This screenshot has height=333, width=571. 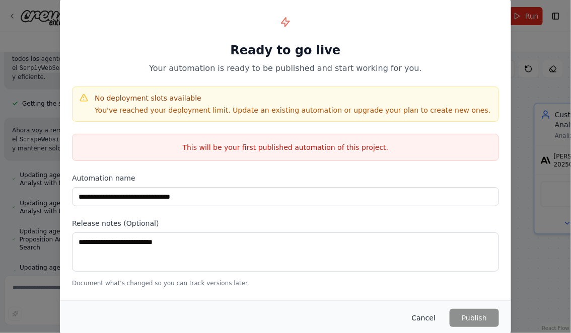 What do you see at coordinates (286, 224) in the screenshot?
I see `label: Release notes (Optional)` at bounding box center [286, 224].